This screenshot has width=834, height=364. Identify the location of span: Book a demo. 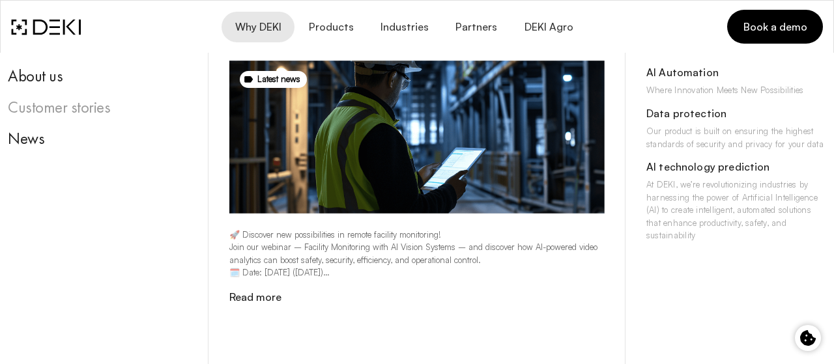
(775, 27).